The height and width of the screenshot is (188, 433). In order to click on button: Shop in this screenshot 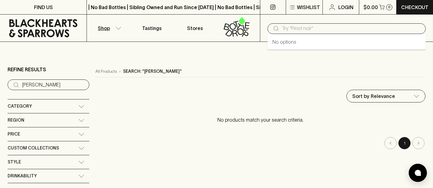, I will do `click(109, 28)`.